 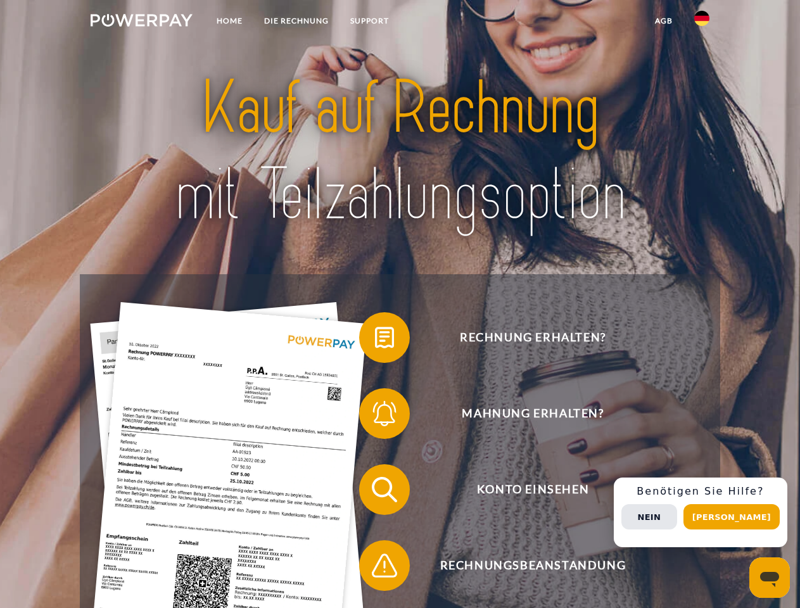 I want to click on img: de, so click(x=702, y=18).